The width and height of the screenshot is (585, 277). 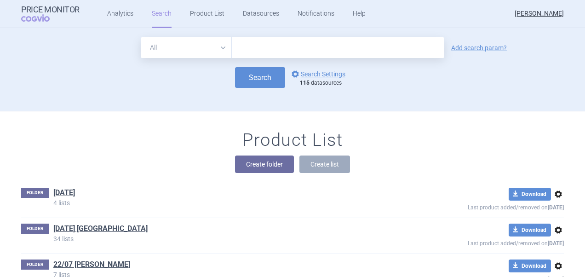 I want to click on span: COGVIO, so click(x=42, y=18).